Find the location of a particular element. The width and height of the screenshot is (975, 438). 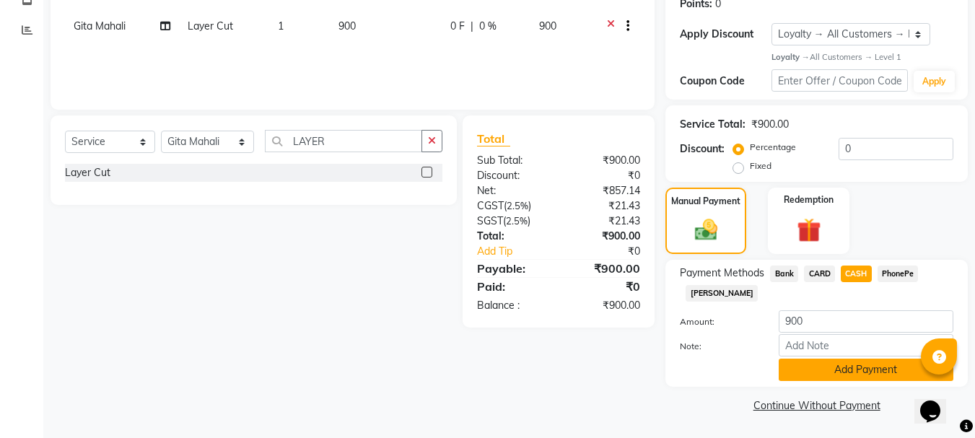

span: Bank is located at coordinates (784, 274).